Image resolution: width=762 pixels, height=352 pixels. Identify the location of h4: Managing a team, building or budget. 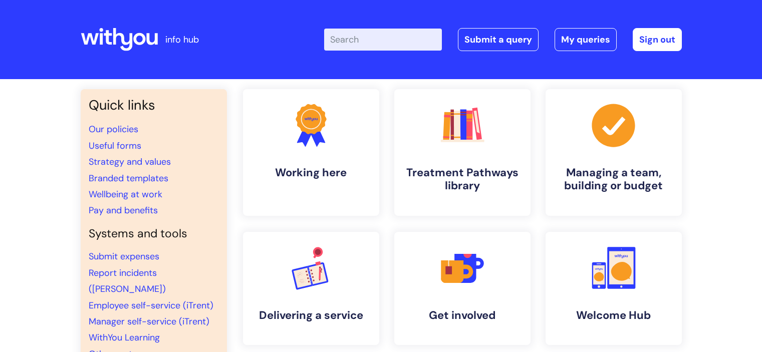
(613, 179).